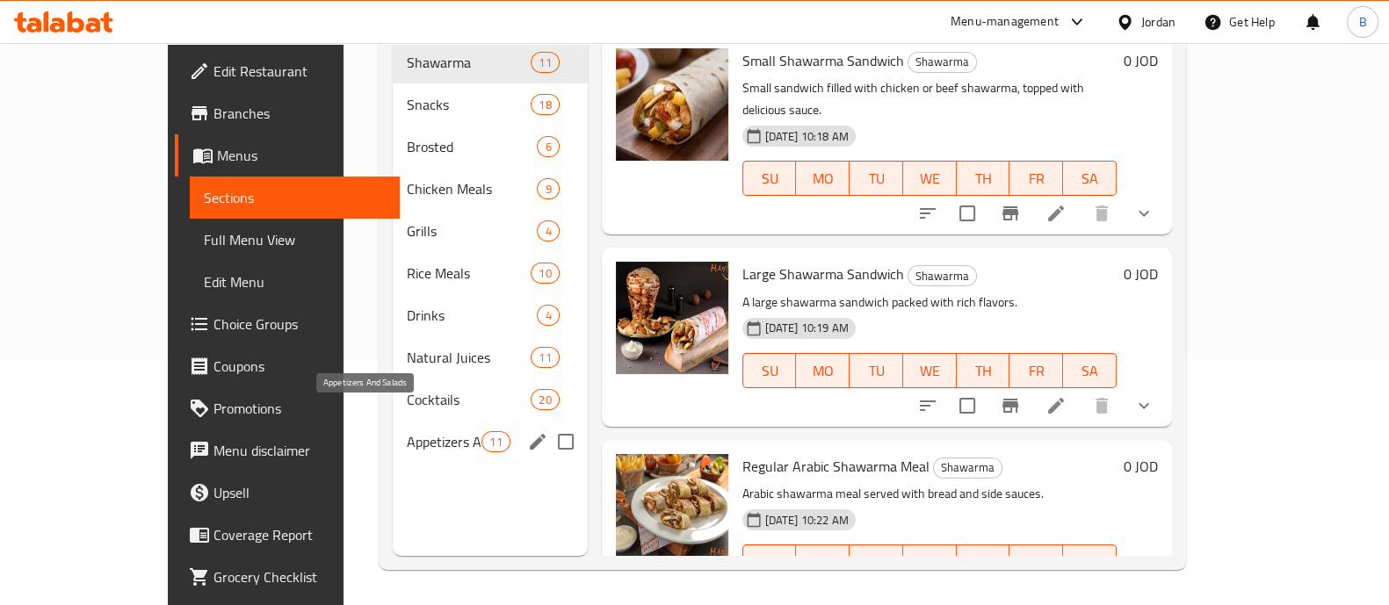  What do you see at coordinates (490, 273) in the screenshot?
I see `div: Rice Meals10` at bounding box center [490, 273].